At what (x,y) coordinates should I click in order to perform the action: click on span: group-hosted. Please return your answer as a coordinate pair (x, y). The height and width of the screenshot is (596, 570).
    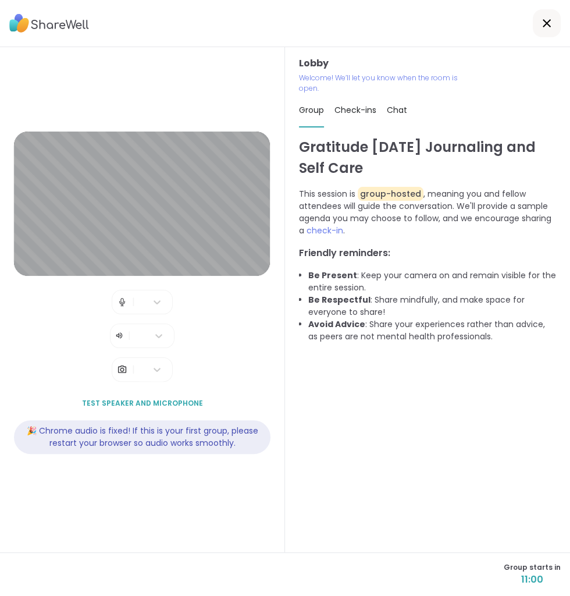
    Looking at the image, I should click on (390, 194).